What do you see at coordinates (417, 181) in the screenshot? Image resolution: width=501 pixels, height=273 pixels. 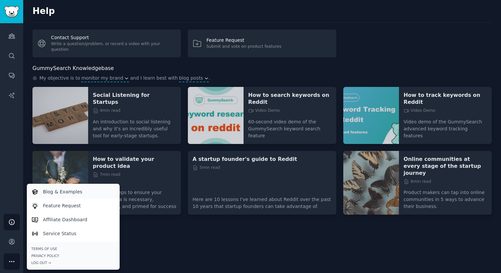 I see `span: 6 min read` at bounding box center [417, 181].